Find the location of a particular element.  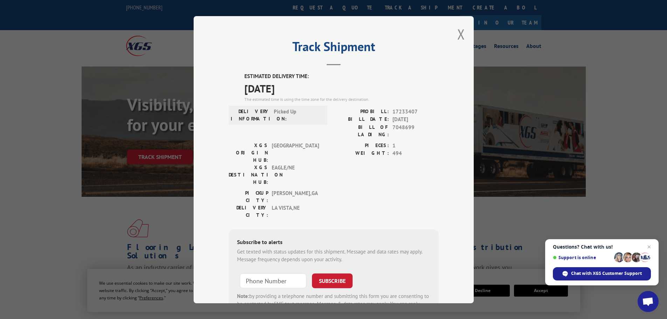

div: Subscribe to alerts is located at coordinates (334, 242).